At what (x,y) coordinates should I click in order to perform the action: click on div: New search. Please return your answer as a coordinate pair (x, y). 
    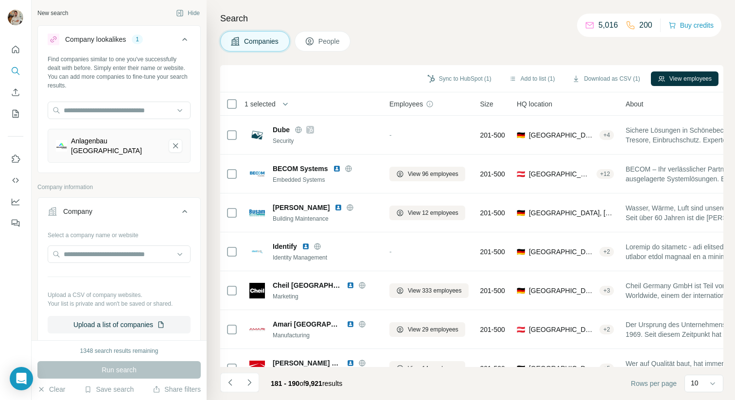
    Looking at the image, I should click on (52, 13).